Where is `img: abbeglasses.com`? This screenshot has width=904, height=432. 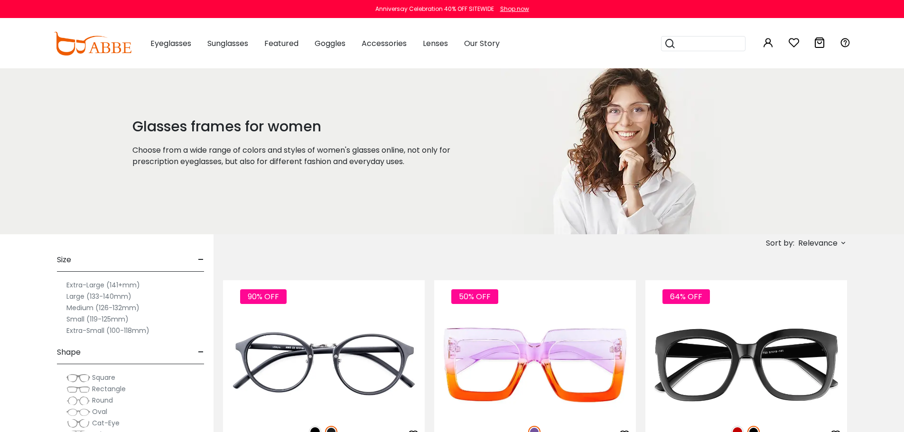 img: abbeglasses.com is located at coordinates (93, 44).